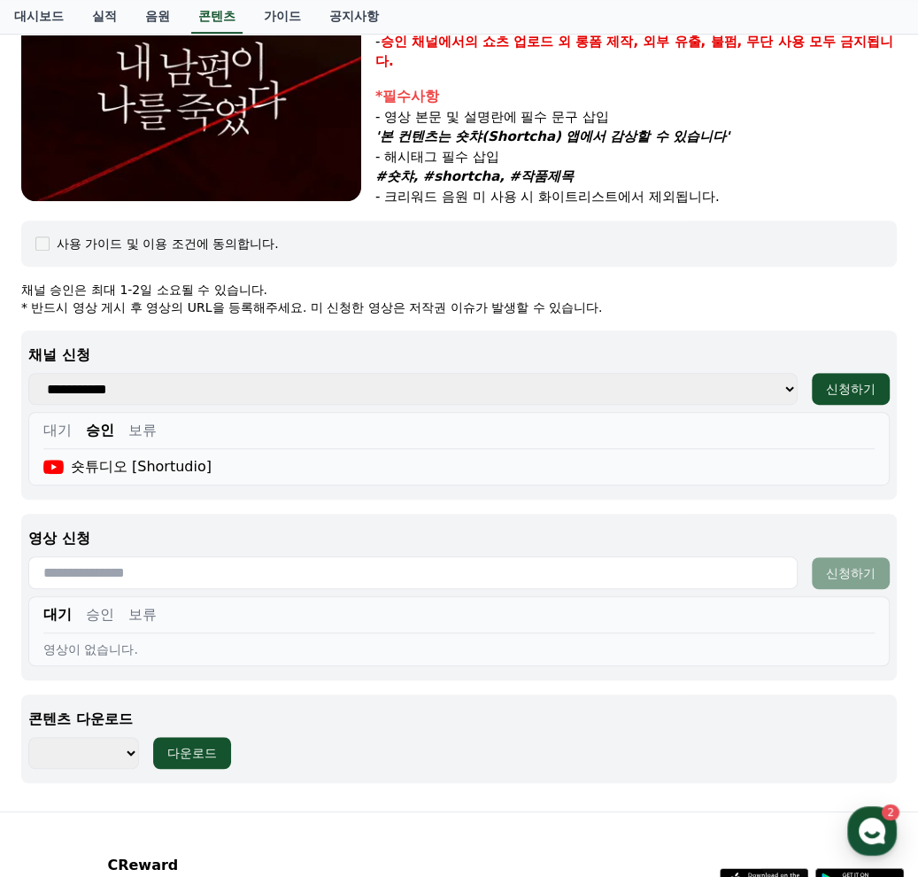  Describe the element at coordinates (284, 584) in the screenshot. I see `a: 설정` at that location.